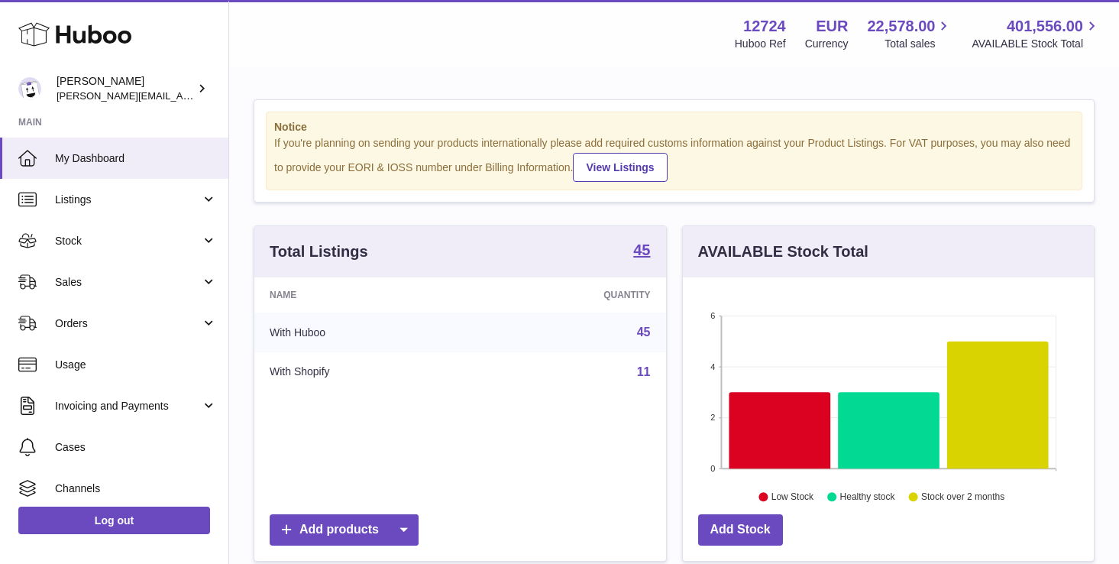  I want to click on a: View Listings, so click(619, 167).